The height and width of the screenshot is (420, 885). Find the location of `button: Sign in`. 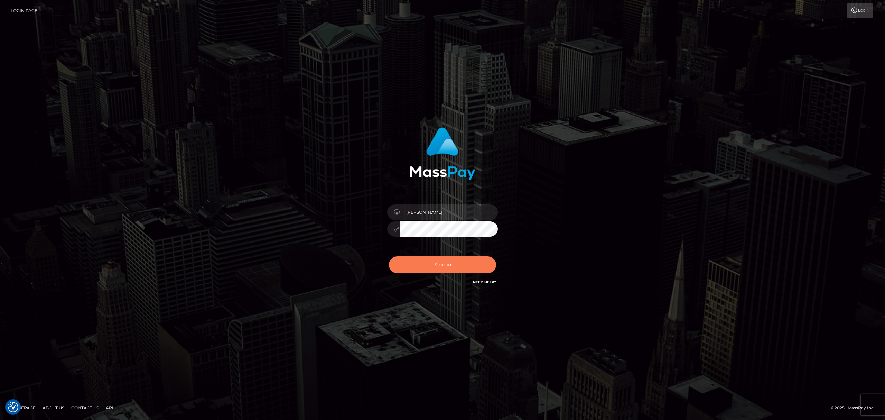

button: Sign in is located at coordinates (442, 264).